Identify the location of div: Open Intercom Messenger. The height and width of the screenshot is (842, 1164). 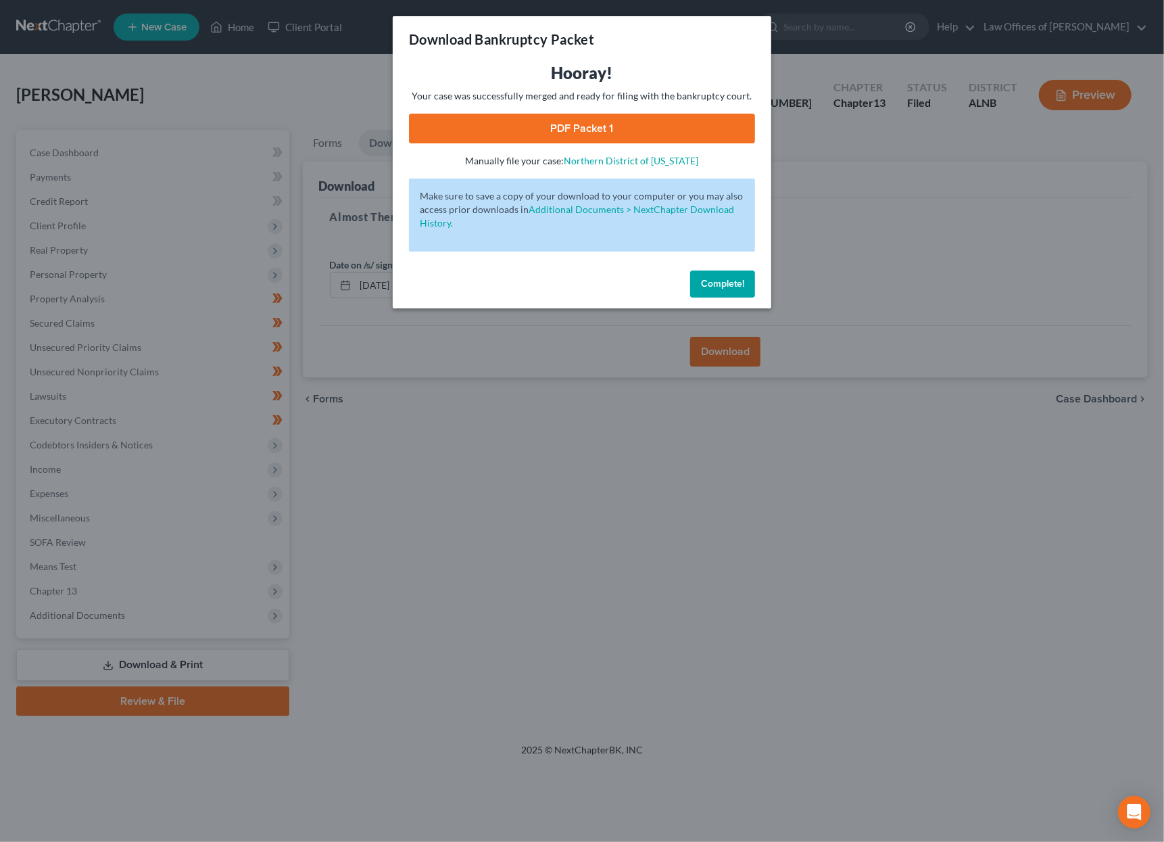
(1134, 812).